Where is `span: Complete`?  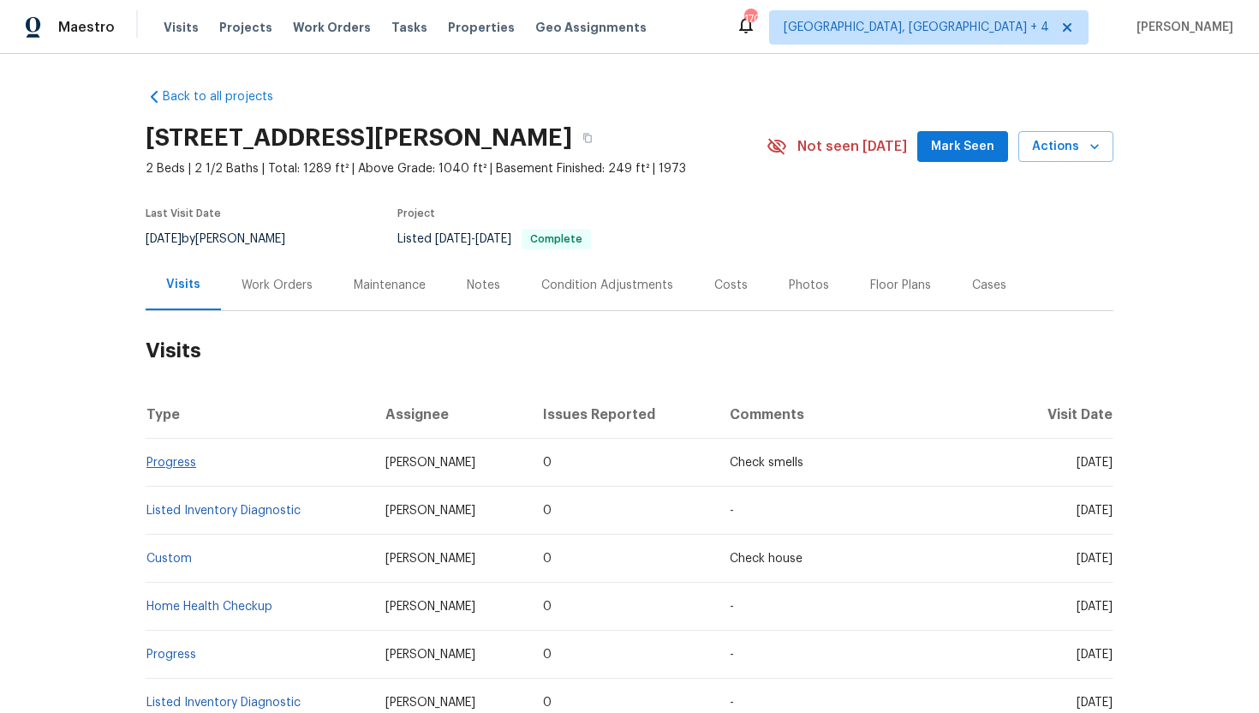
span: Complete is located at coordinates (556, 239).